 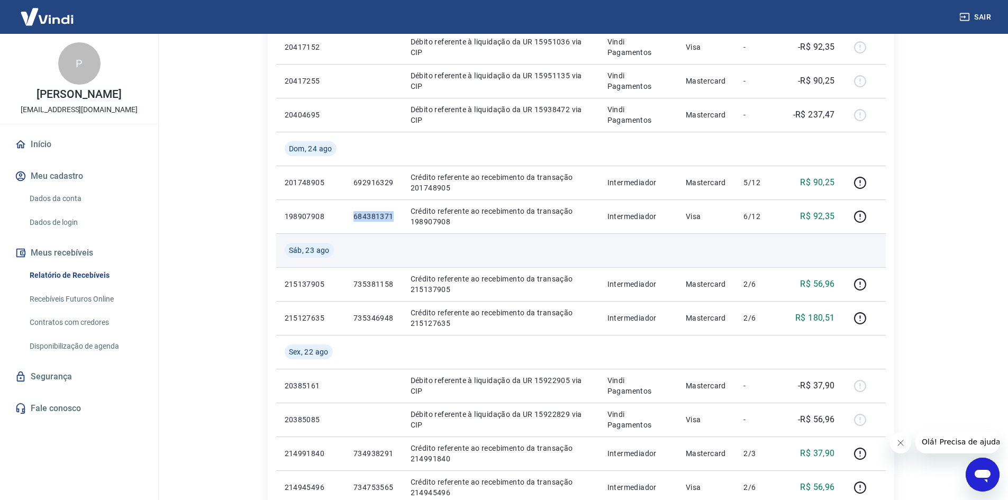 What do you see at coordinates (501, 454) in the screenshot?
I see `p: Crédito referente ao recebimento da transação 214991840` at bounding box center [501, 454].